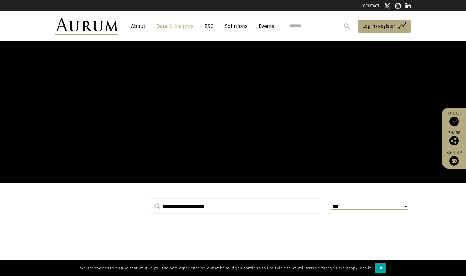 The image size is (466, 276). I want to click on img: Instagram icon, so click(398, 6).